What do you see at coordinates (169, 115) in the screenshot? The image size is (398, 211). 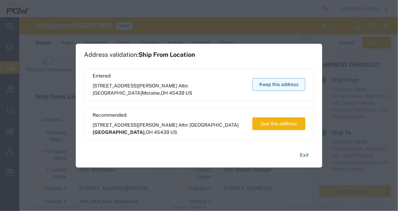 I see `span: Recommended:` at bounding box center [169, 115].